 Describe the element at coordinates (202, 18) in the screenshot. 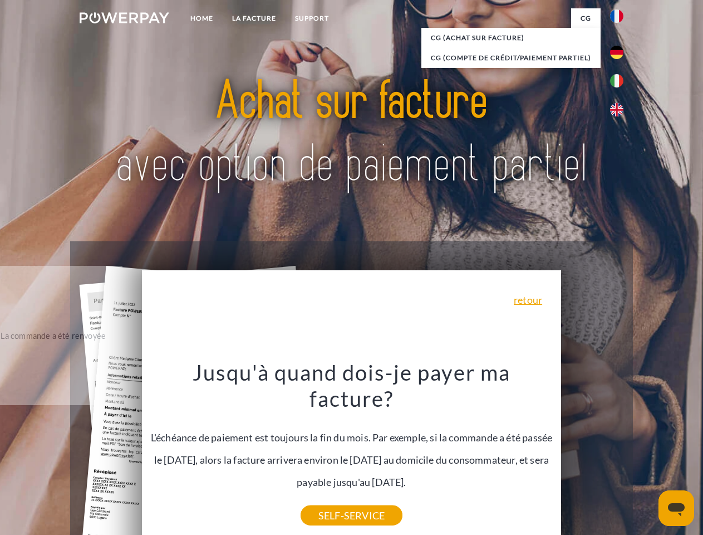

I see `a: Home` at that location.